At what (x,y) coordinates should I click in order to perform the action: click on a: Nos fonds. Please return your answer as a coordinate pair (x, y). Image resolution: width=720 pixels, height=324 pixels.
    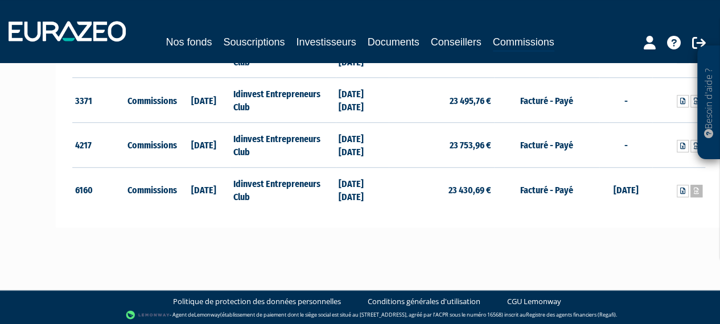
    Looking at the image, I should click on (188, 42).